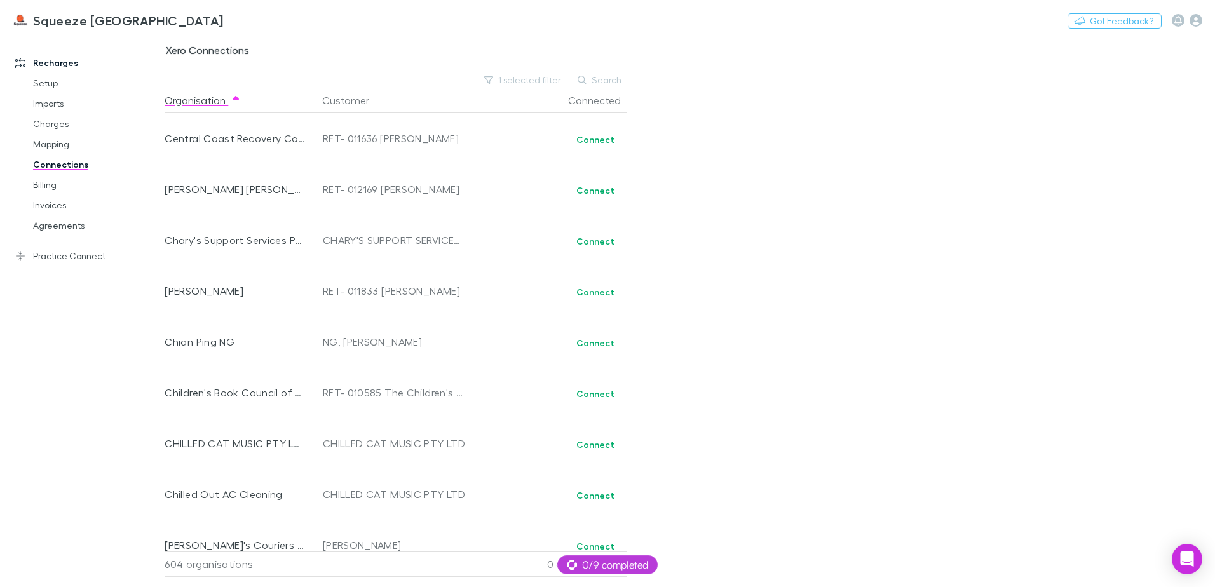 Image resolution: width=1215 pixels, height=587 pixels. What do you see at coordinates (235, 240) in the screenshot?
I see `div: Chary's Support Services Pty Ltd` at bounding box center [235, 240].